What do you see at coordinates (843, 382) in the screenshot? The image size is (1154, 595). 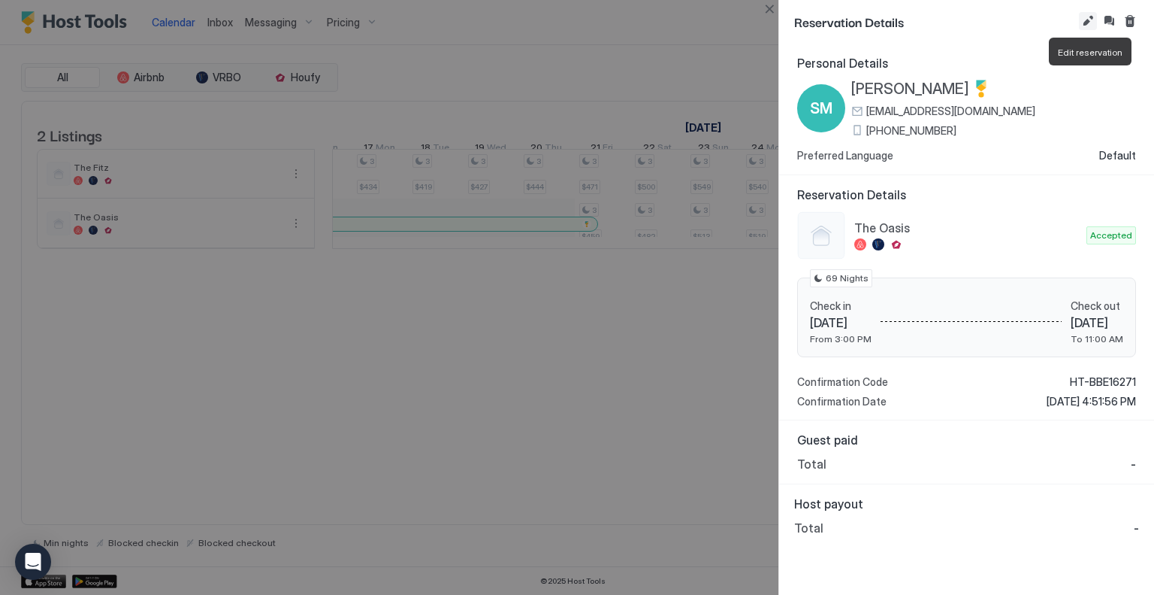 I see `span: Confirmation Code` at bounding box center [843, 382].